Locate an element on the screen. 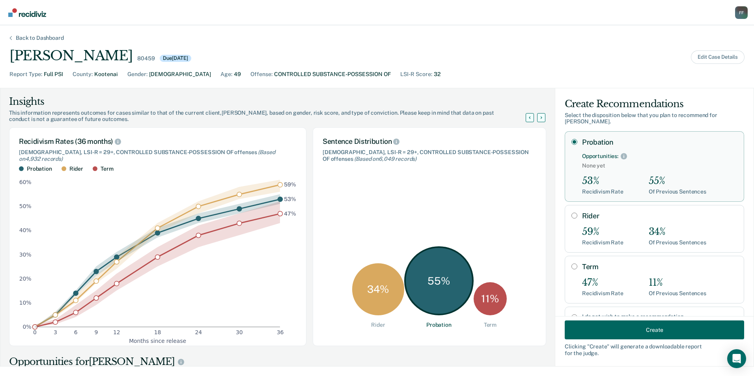 The width and height of the screenshot is (754, 376). label: Term is located at coordinates (660, 267).